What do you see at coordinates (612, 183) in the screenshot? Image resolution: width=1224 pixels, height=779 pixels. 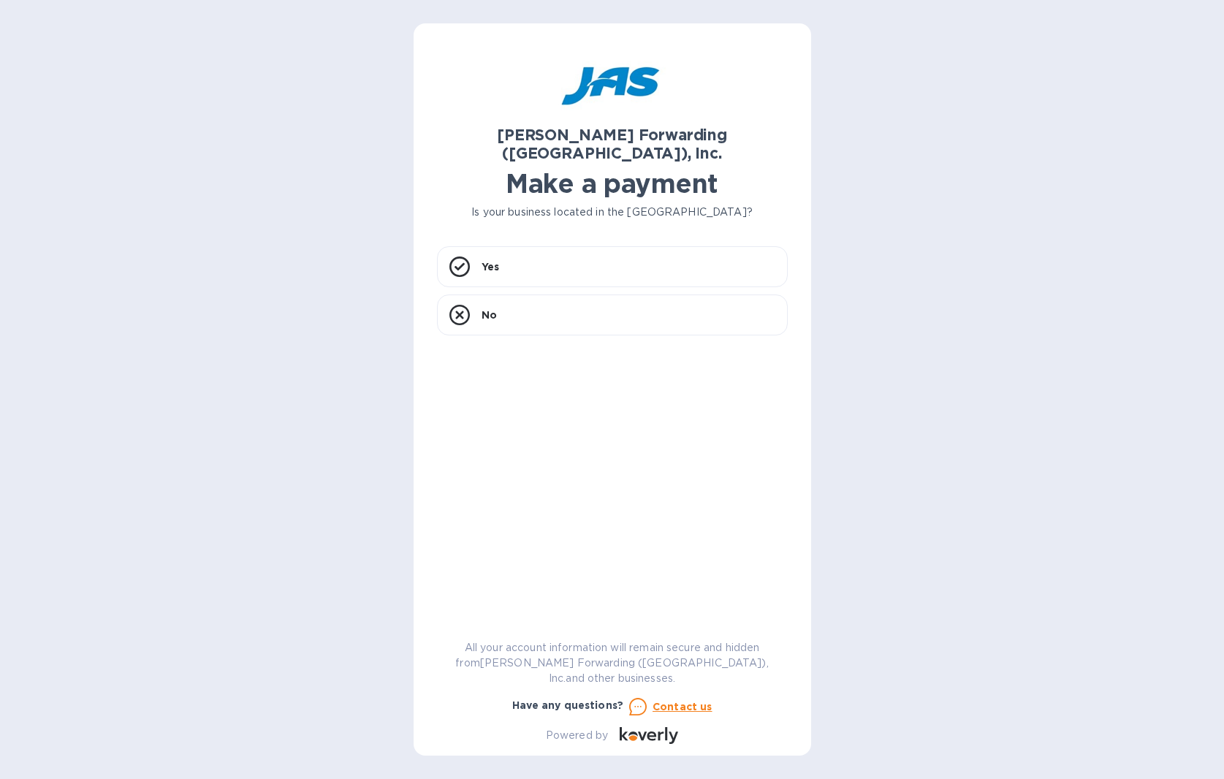 I see `h1: Make a payment` at bounding box center [612, 183].